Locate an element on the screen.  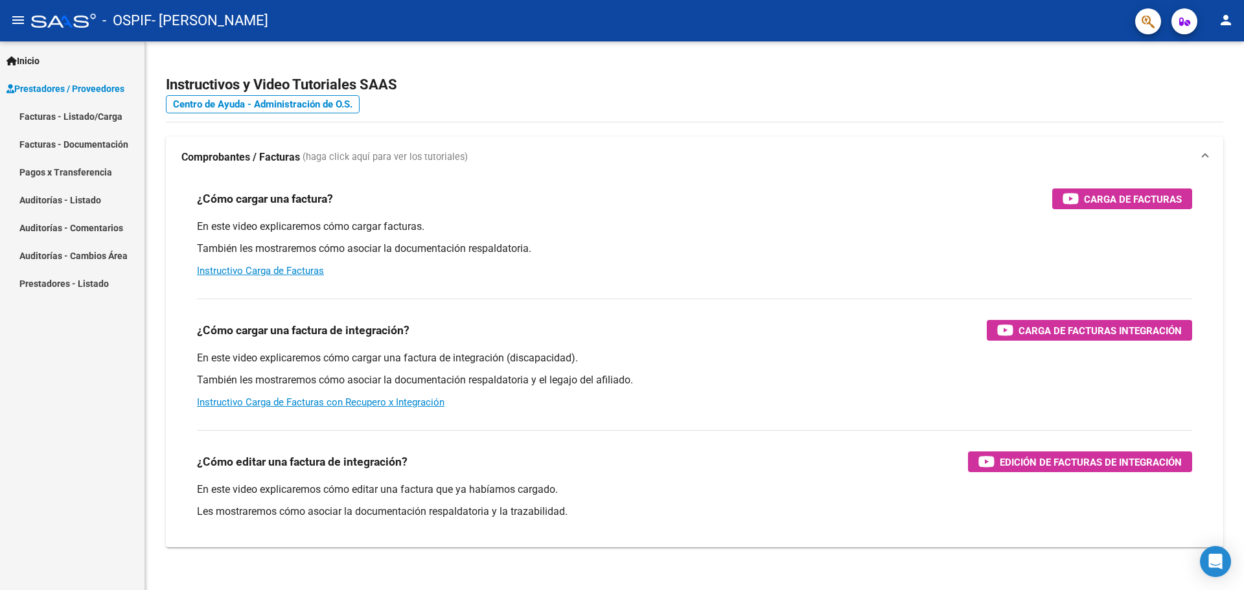
p: Les mostraremos cómo asociar la documentación respaldatoria y la trazabilidad. is located at coordinates (695, 512).